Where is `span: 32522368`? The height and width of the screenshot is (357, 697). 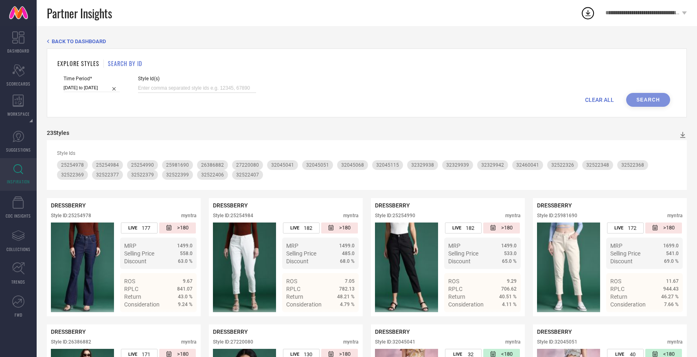 span: 32522368 is located at coordinates (633, 165).